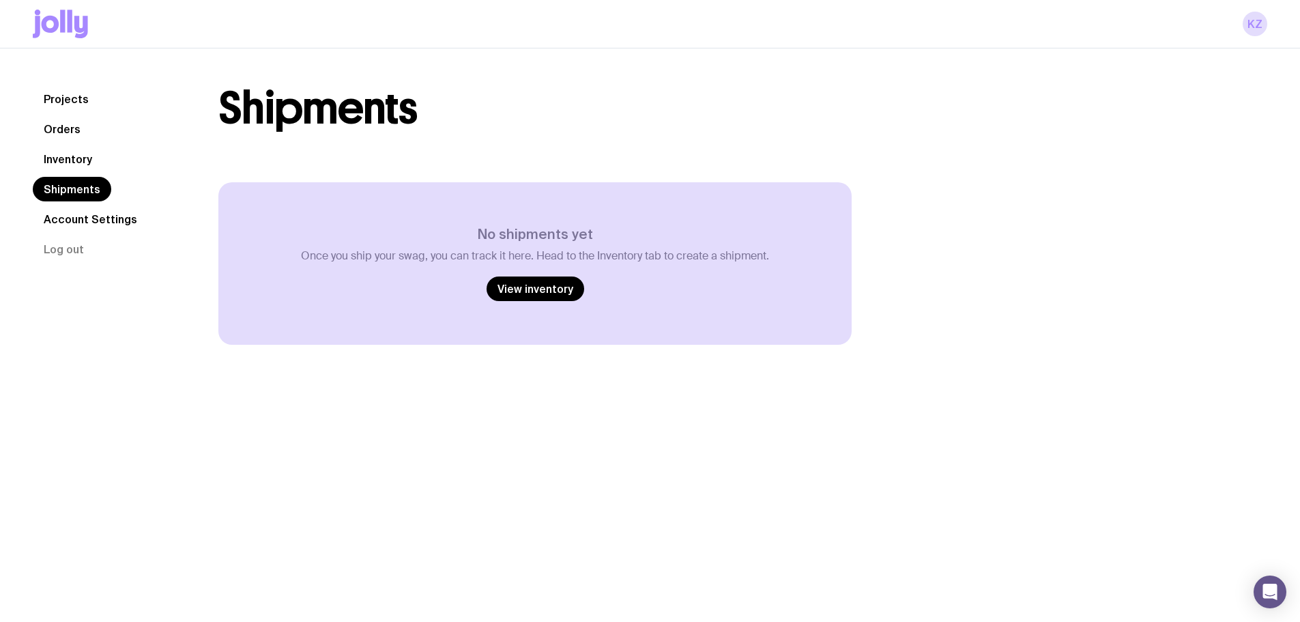  Describe the element at coordinates (317, 109) in the screenshot. I see `h1: Shipments` at that location.